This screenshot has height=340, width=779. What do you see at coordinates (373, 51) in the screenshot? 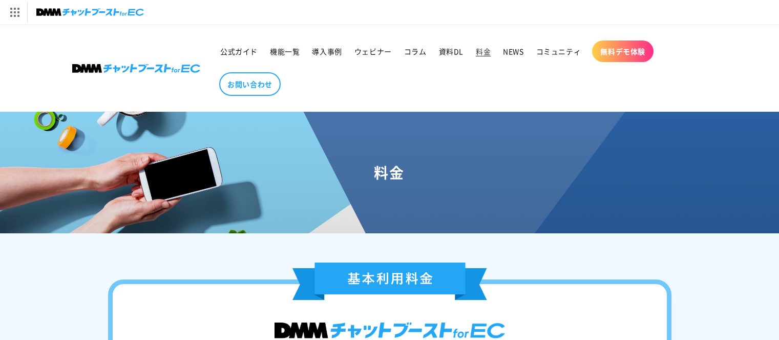
I see `span: ウェビナー` at bounding box center [373, 51].